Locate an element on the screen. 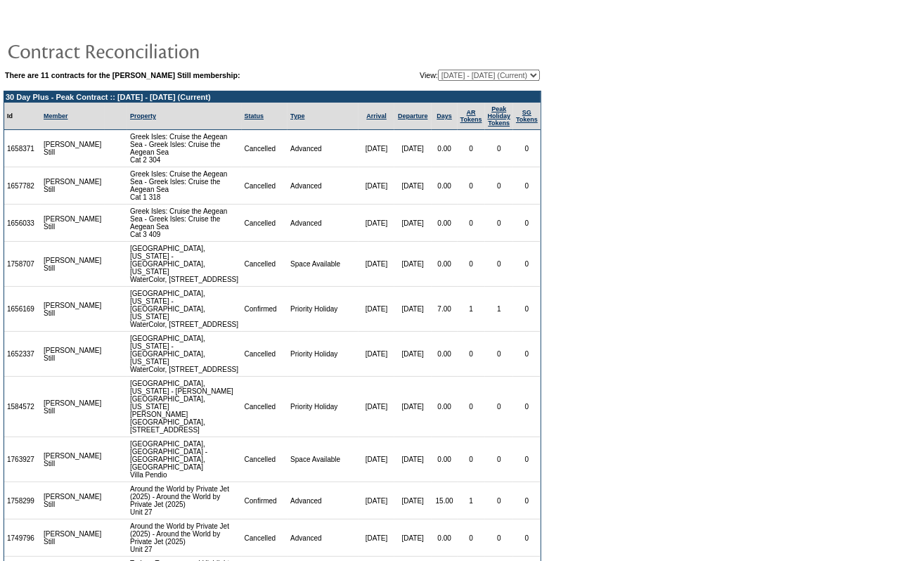  a: Type is located at coordinates (297, 116).